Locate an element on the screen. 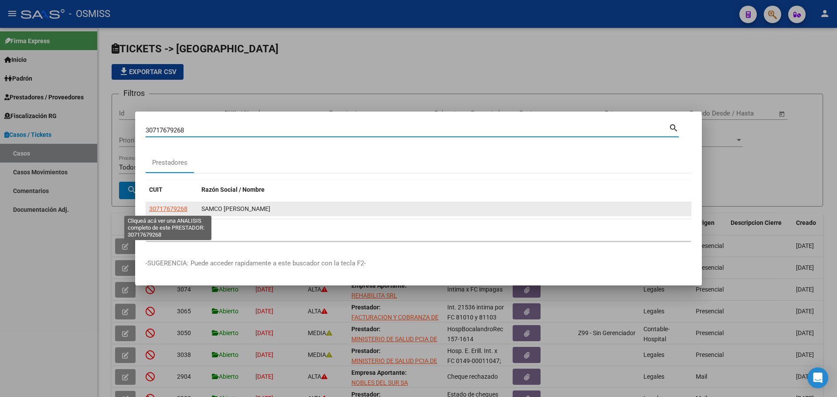 The height and width of the screenshot is (397, 837). mat-icon: search is located at coordinates (674, 127).